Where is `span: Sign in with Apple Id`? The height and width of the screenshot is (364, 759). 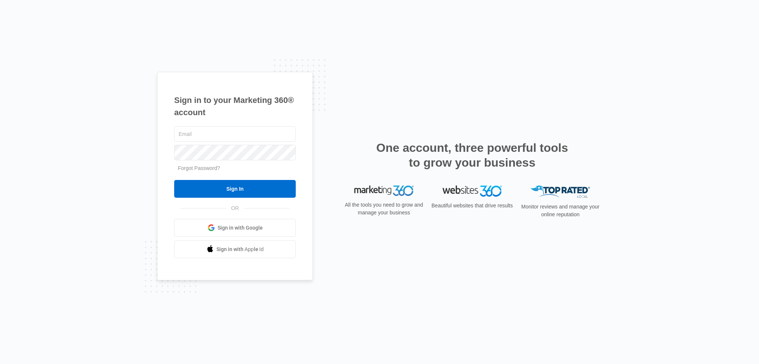 span: Sign in with Apple Id is located at coordinates (240, 249).